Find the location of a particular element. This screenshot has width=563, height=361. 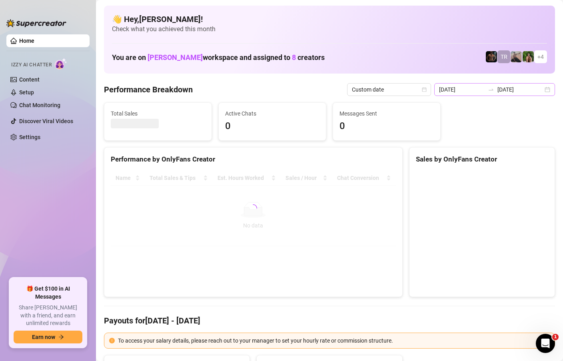

div: Performance by OnlyFans Creator is located at coordinates (253, 159).